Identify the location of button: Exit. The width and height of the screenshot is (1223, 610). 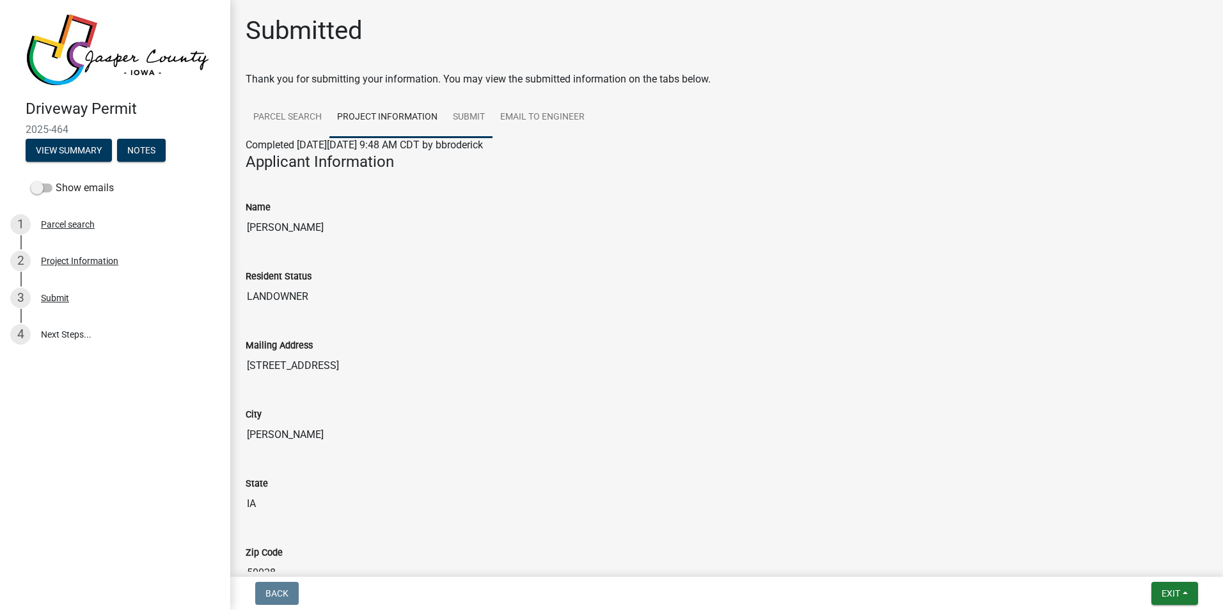
(1174, 593).